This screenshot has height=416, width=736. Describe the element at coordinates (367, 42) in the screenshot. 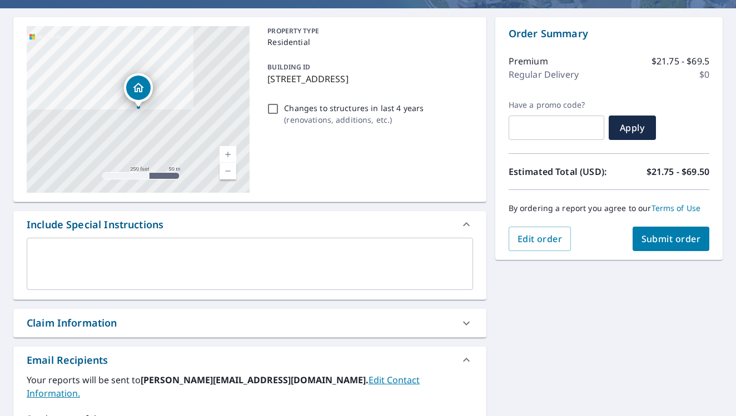

I see `p: Residential` at that location.